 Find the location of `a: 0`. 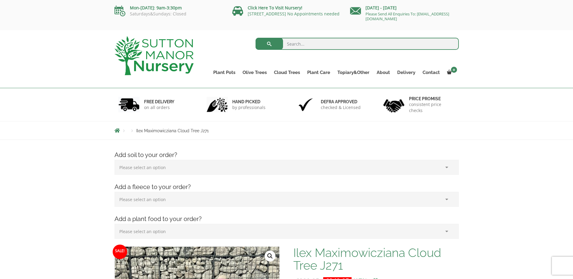

a: 0 is located at coordinates (451, 72).